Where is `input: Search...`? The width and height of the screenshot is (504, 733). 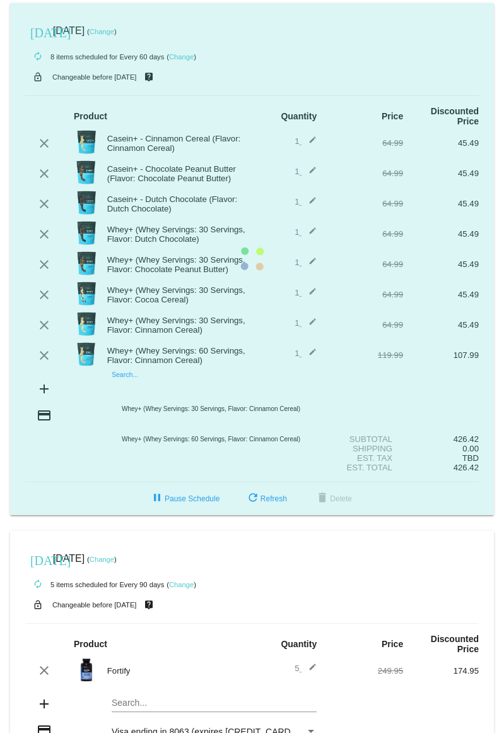
input: Search... is located at coordinates (214, 703).